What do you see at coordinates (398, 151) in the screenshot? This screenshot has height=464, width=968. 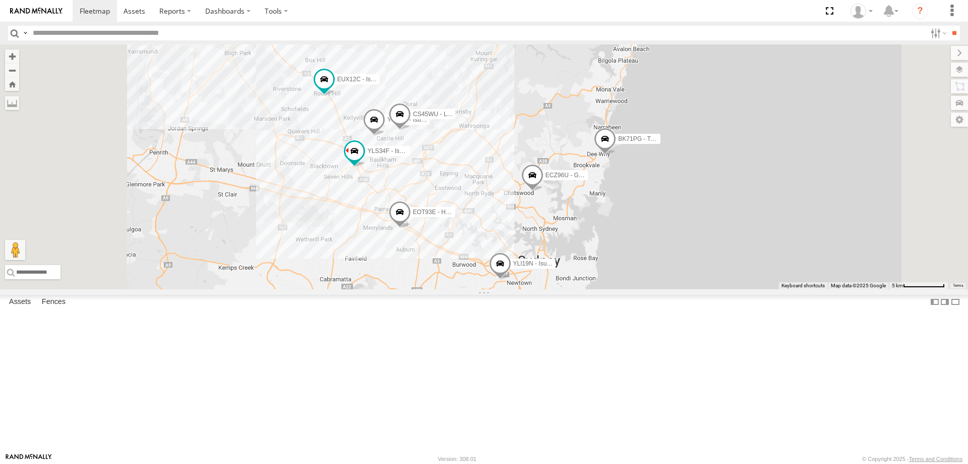 I see `span: YLS34F - Isuzu DMAX` at bounding box center [398, 151].